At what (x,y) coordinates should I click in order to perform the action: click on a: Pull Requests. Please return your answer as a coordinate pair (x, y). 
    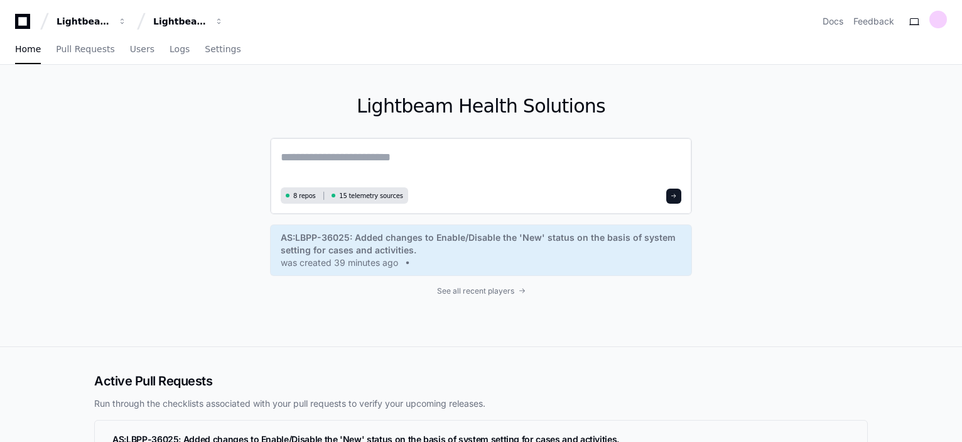
    Looking at the image, I should click on (85, 50).